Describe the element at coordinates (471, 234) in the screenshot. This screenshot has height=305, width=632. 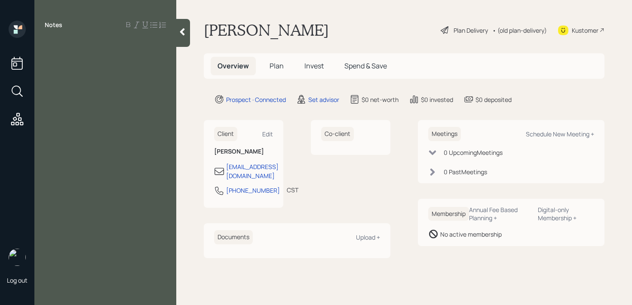
I see `div: No active membership` at that location.